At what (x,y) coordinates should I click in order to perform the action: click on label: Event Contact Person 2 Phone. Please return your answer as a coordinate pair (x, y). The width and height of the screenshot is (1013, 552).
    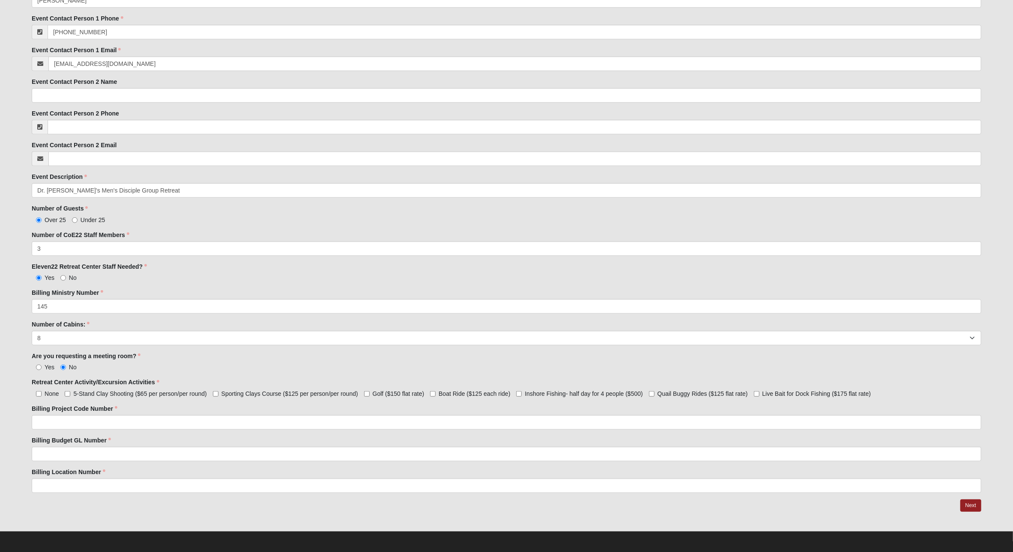
    Looking at the image, I should click on (75, 113).